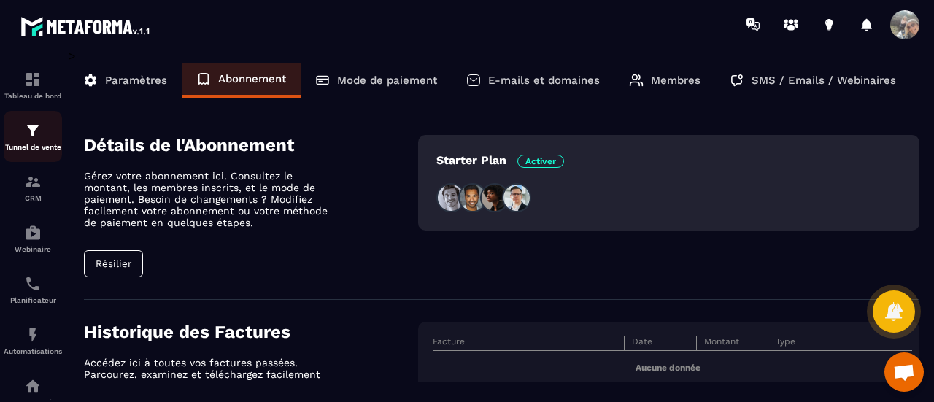 The width and height of the screenshot is (934, 402). What do you see at coordinates (528, 344) in the screenshot?
I see `th: Facture` at bounding box center [528, 344].